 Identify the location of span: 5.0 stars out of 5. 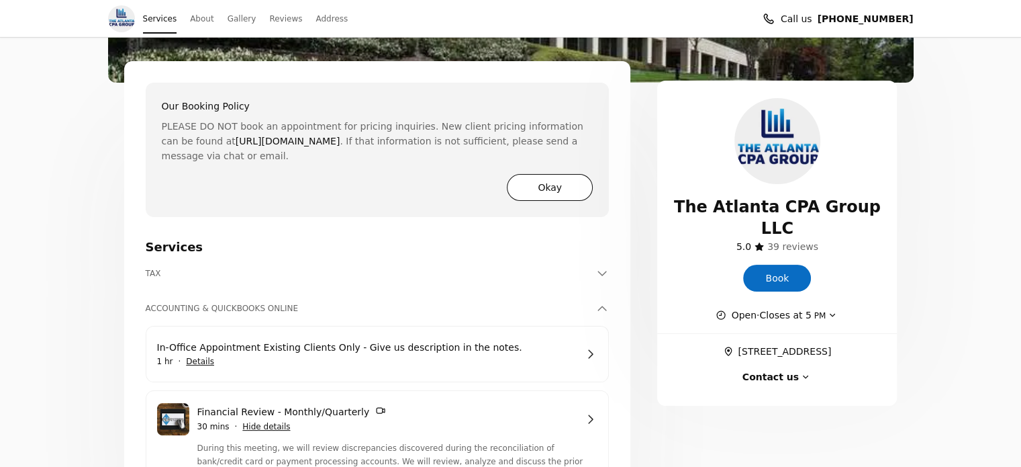
(744, 246).